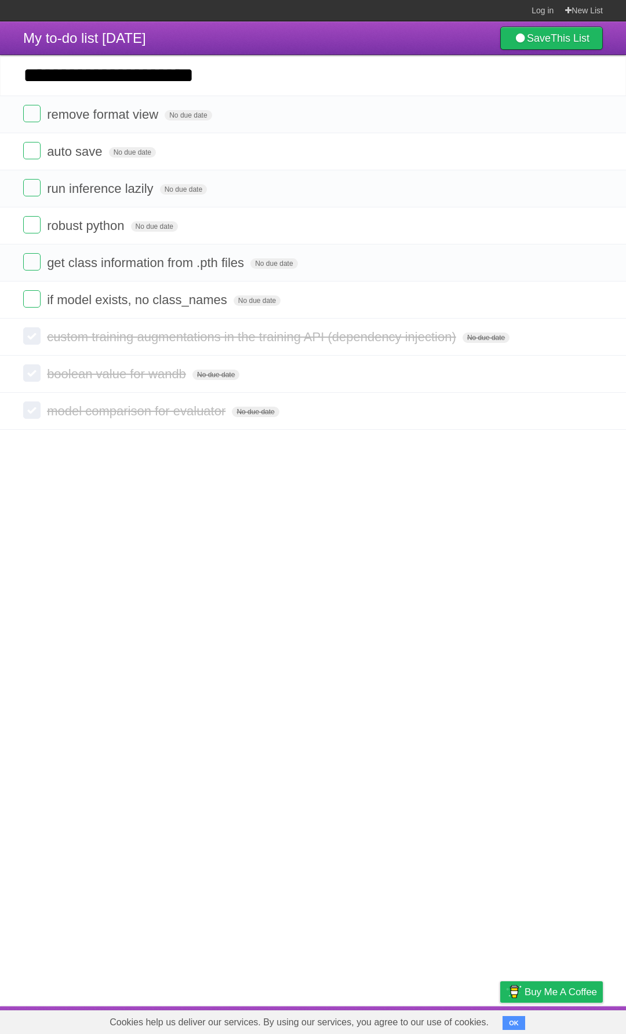 Image resolution: width=626 pixels, height=1034 pixels. I want to click on a: Buy me a coffee, so click(551, 992).